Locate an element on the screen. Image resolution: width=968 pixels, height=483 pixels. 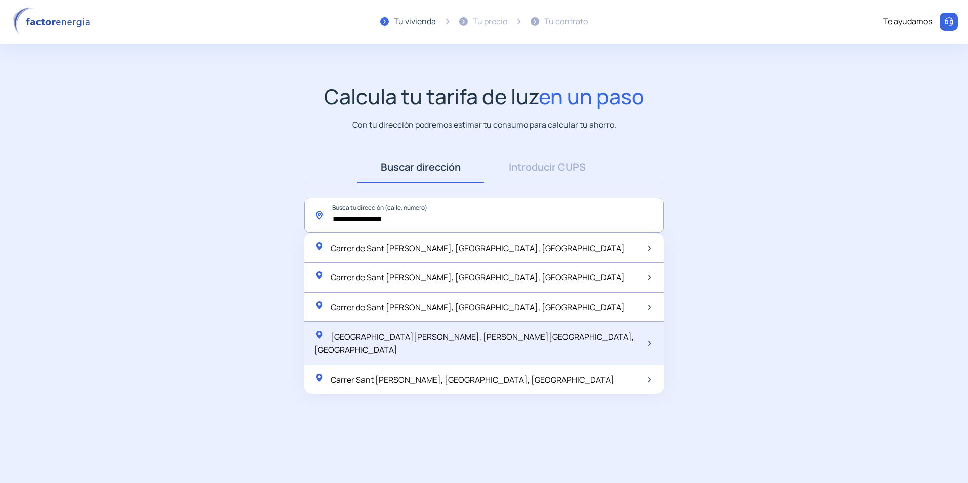
div: Tu precio is located at coordinates (490, 22).